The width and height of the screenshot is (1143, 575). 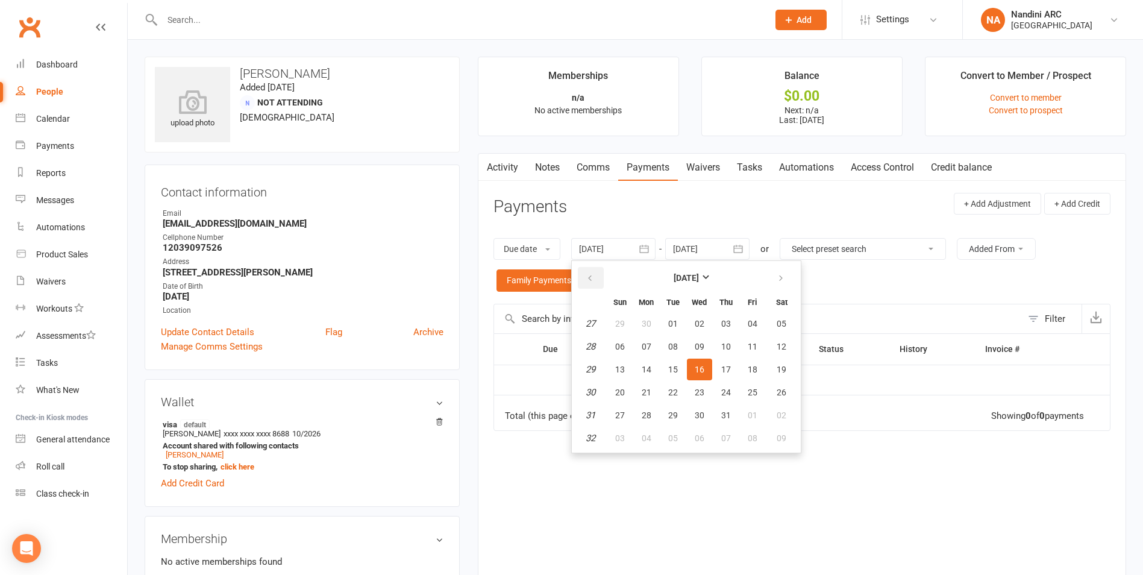 What do you see at coordinates (782, 347) in the screenshot?
I see `span: 12` at bounding box center [782, 347].